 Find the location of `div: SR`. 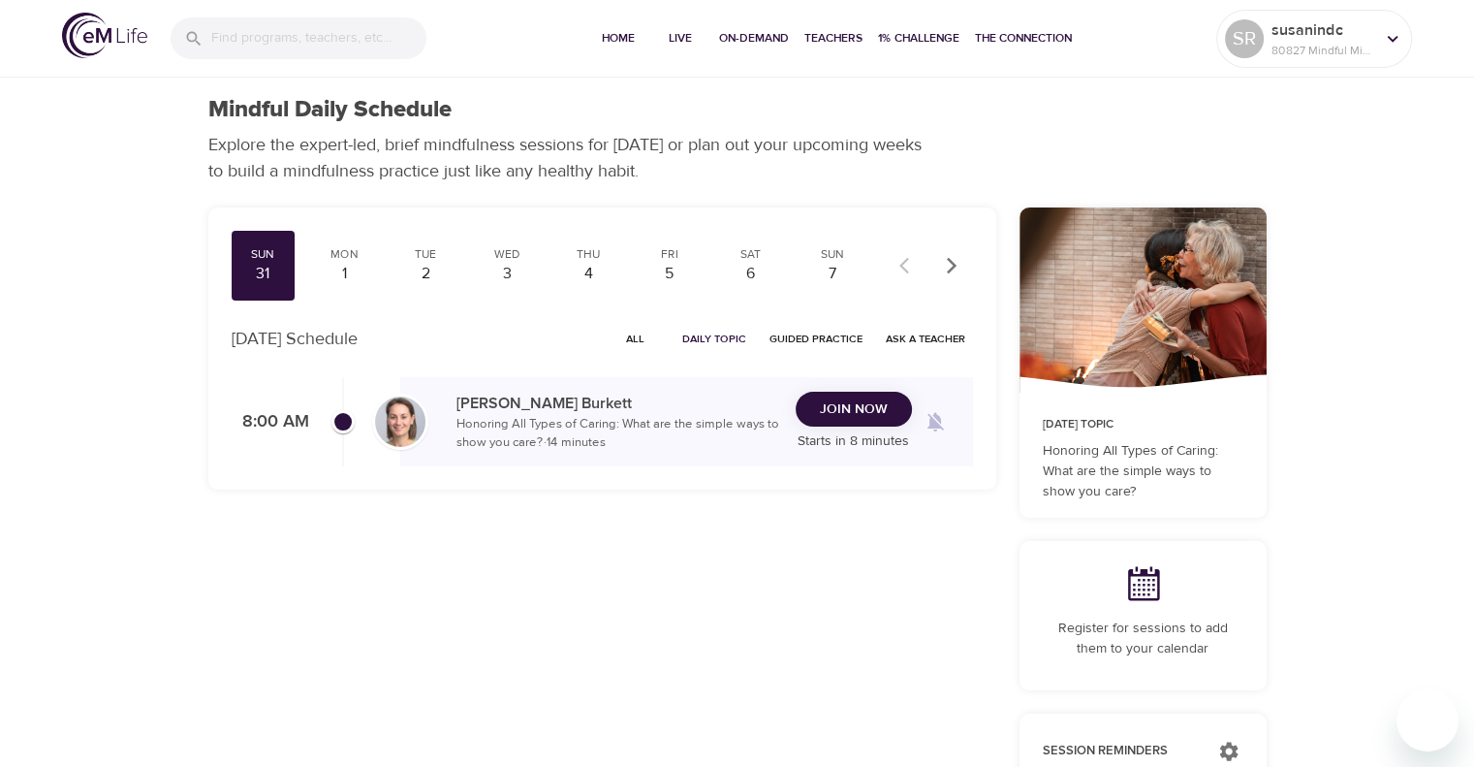

div: SR is located at coordinates (1245, 39).